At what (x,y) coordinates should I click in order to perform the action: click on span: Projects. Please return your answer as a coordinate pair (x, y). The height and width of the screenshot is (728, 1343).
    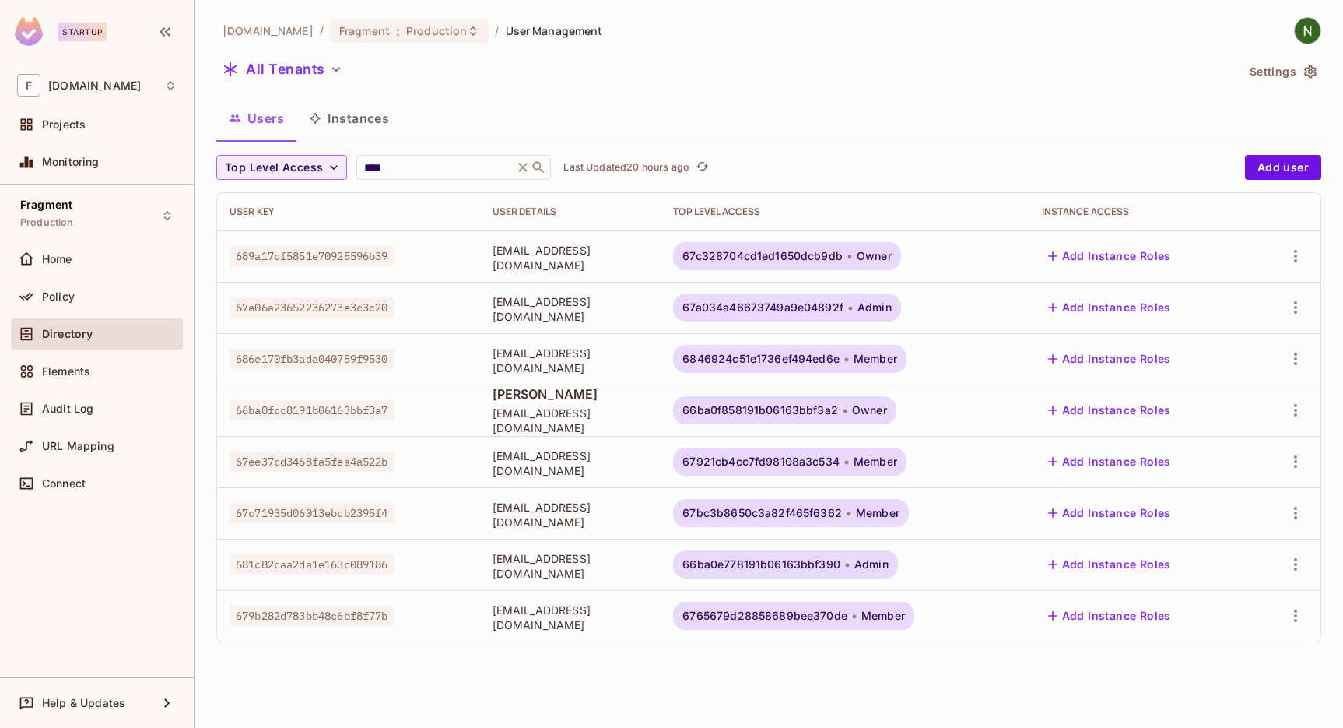
    Looking at the image, I should click on (64, 125).